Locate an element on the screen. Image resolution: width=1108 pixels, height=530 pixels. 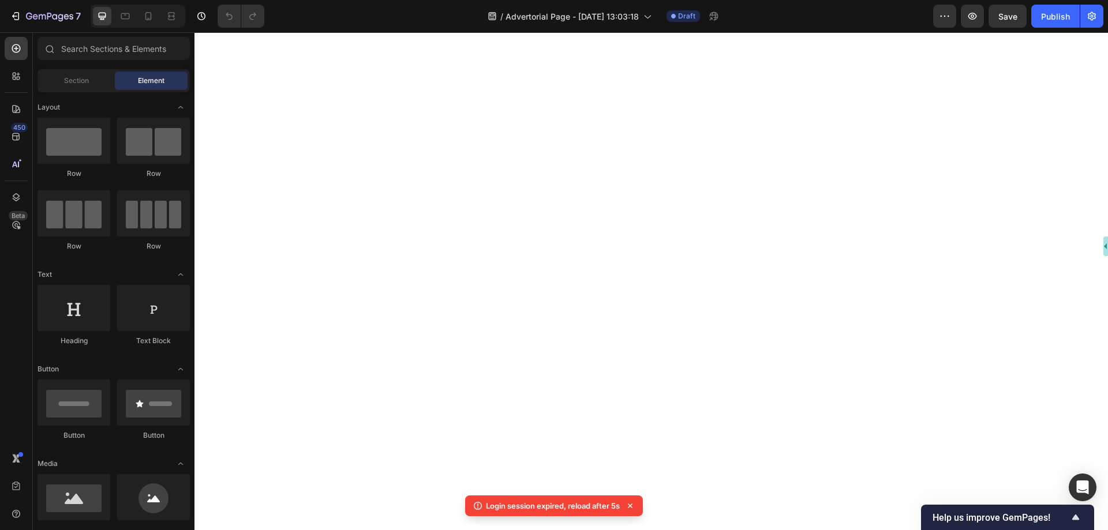
div: Text Block is located at coordinates (154, 341).